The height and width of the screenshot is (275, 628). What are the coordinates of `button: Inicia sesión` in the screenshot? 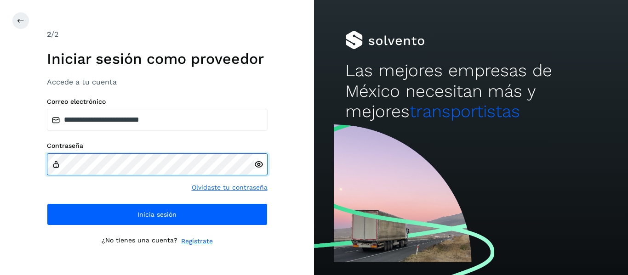 It's located at (157, 215).